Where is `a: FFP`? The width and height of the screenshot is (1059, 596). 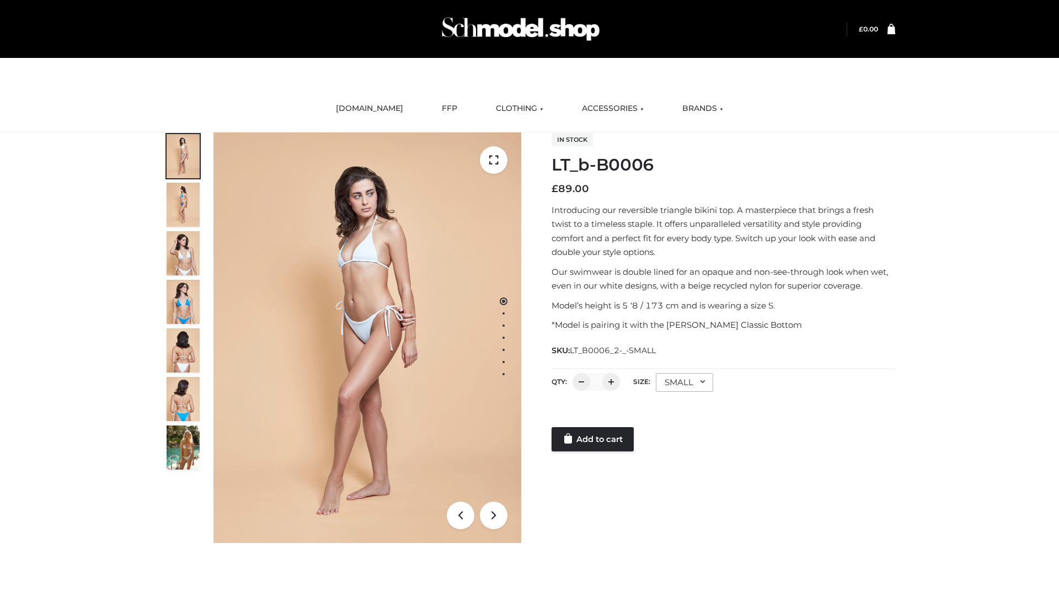
a: FFP is located at coordinates (449, 109).